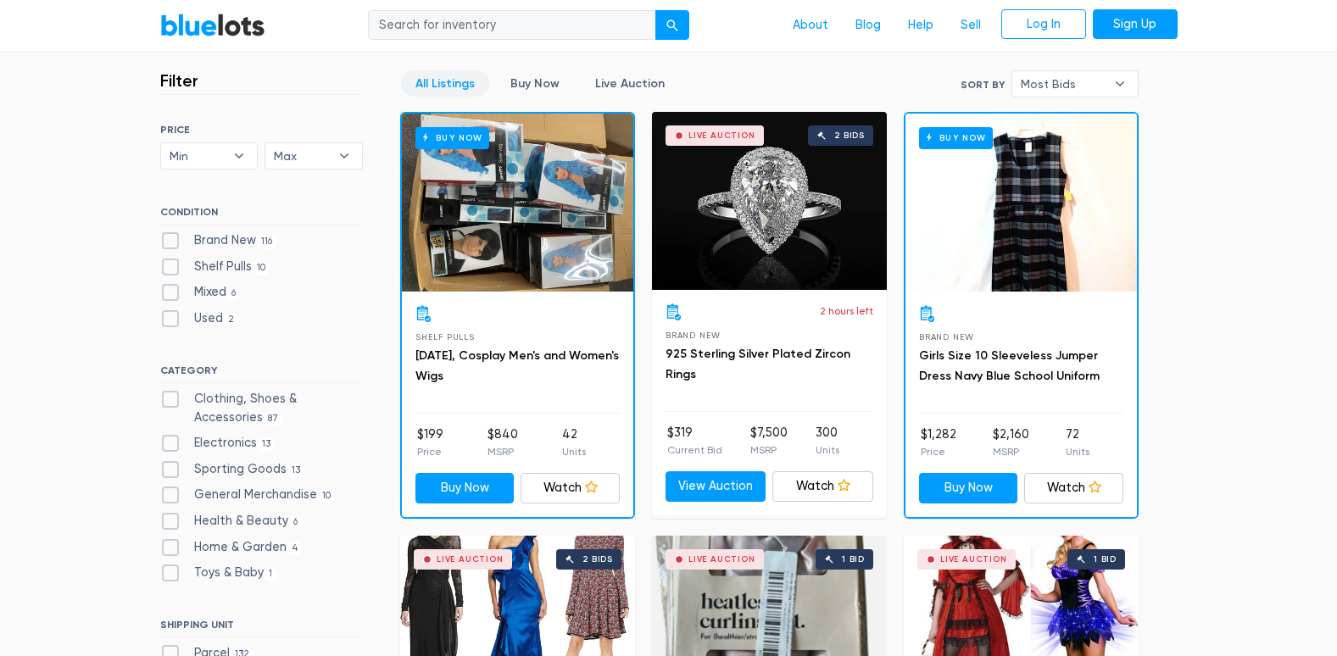 The width and height of the screenshot is (1337, 656). Describe the element at coordinates (231, 320) in the screenshot. I see `span: 2` at that location.